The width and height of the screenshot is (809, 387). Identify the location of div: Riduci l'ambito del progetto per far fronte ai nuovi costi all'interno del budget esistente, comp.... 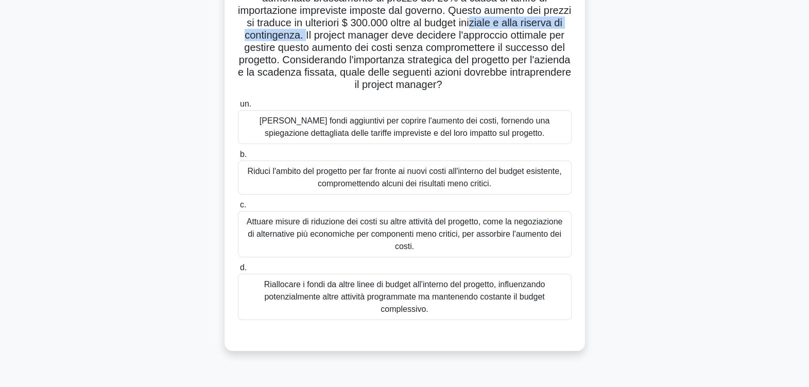
(405, 178).